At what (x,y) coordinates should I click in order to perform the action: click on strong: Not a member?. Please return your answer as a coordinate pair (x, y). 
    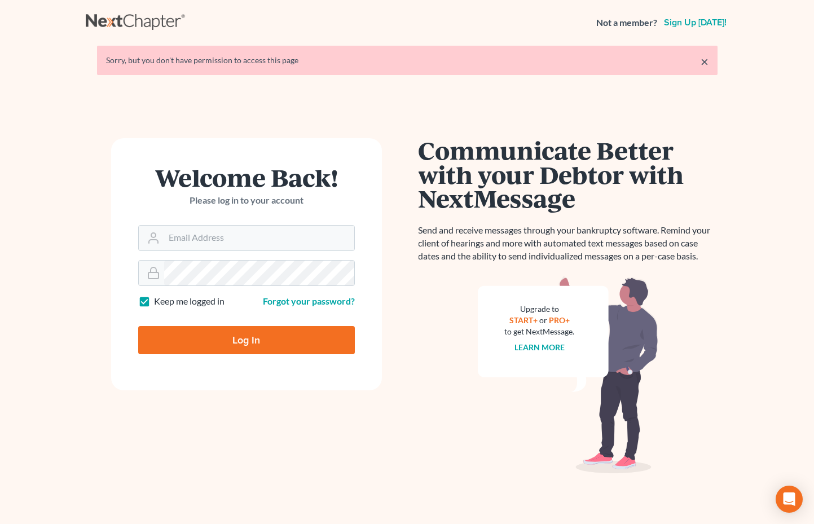
    Looking at the image, I should click on (627, 23).